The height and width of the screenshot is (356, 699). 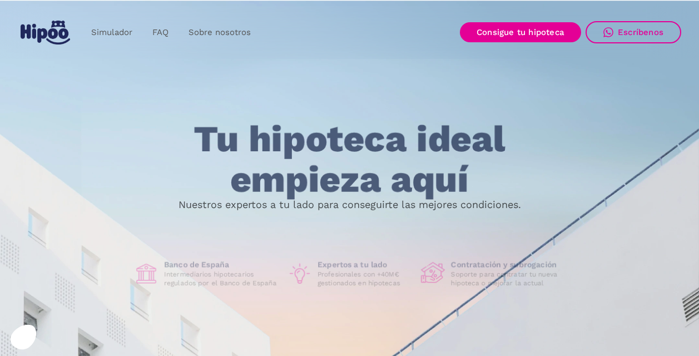 What do you see at coordinates (221, 279) in the screenshot?
I see `p: Intermediarios hipotecarios regulados por el Banco de España` at bounding box center [221, 279].